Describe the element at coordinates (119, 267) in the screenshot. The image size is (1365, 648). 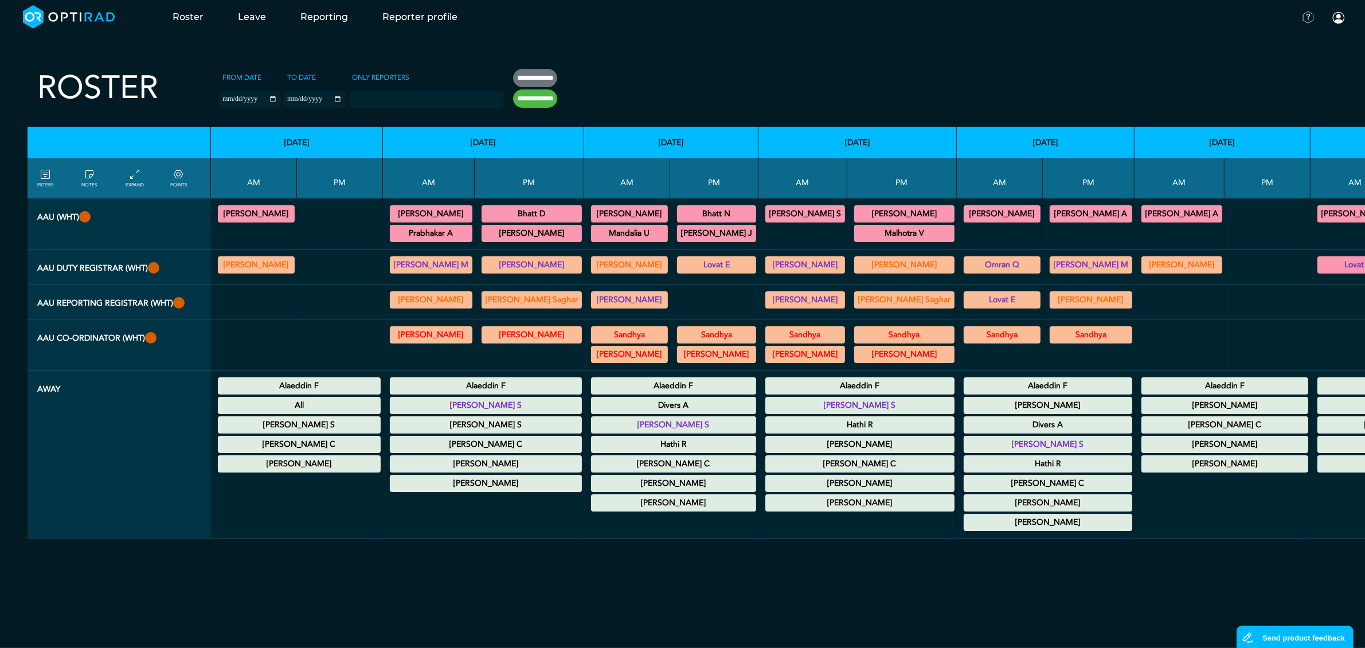
I see `th: AAU Duty Registrar (WHT)` at that location.